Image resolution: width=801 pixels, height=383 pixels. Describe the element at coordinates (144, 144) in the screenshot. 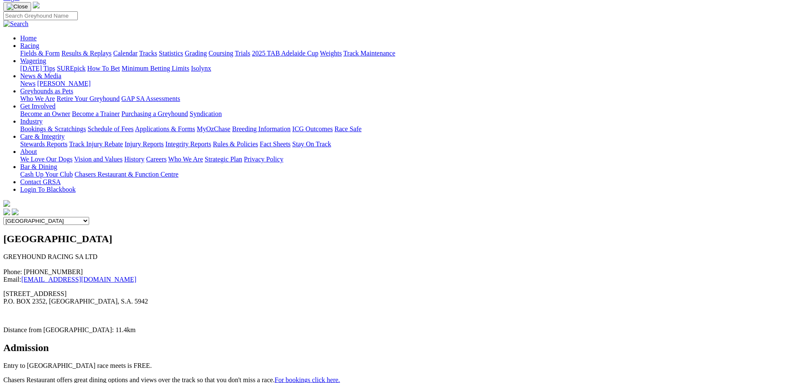

I see `a: Injury Reports` at that location.